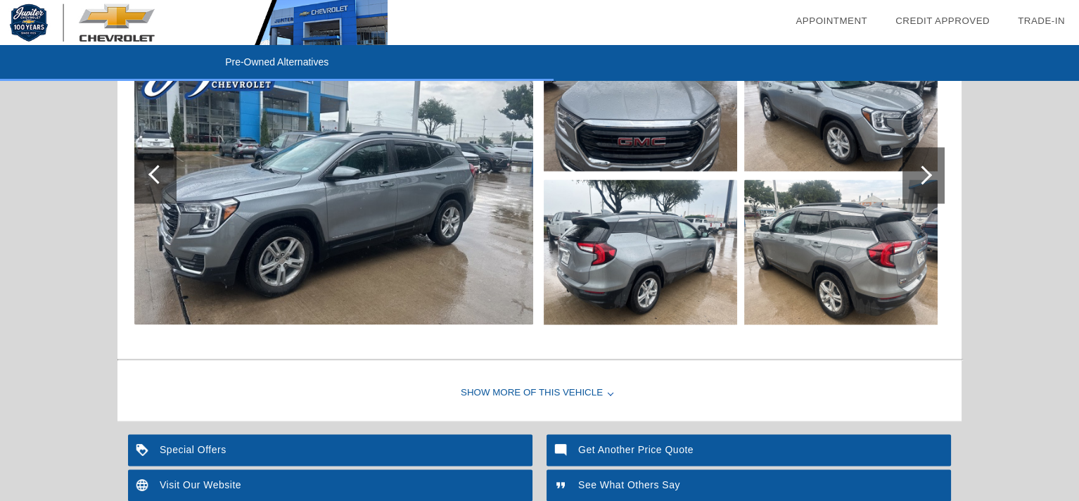 The image size is (1079, 501). I want to click on a: Visit Our Website, so click(330, 485).